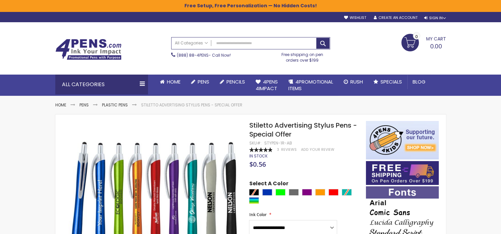 This screenshot has height=234, width=501. I want to click on span: Home, so click(173, 81).